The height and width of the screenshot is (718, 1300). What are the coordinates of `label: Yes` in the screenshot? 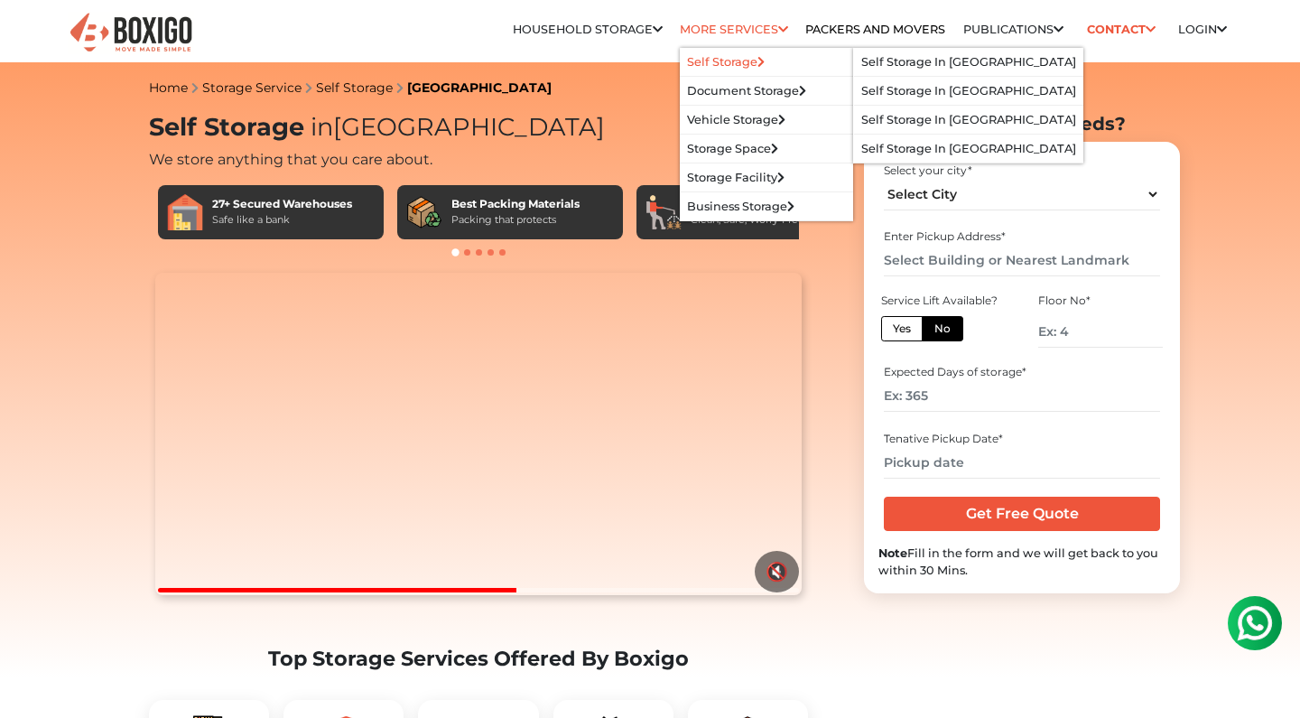 It's located at (902, 329).